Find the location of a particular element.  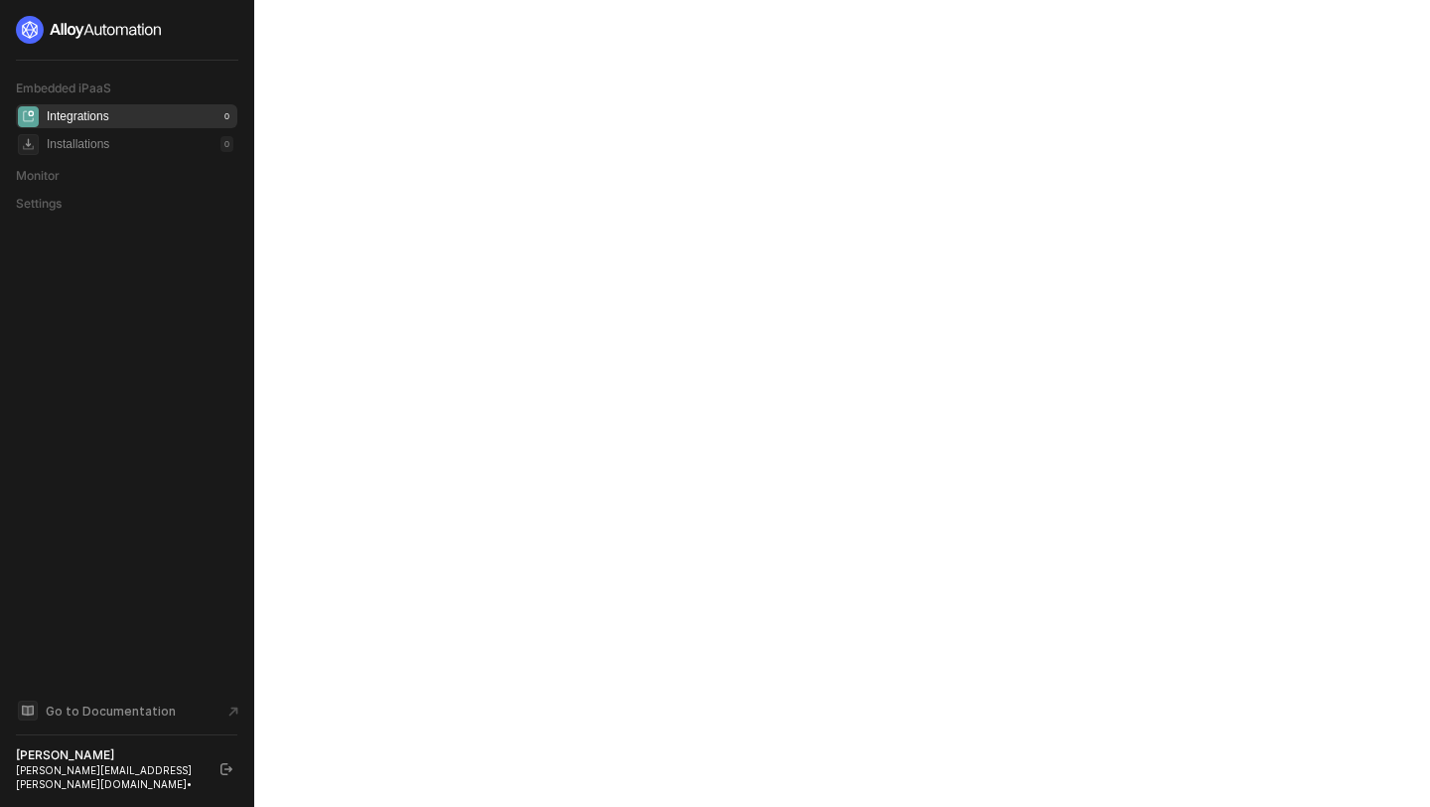

span: Monitor is located at coordinates (38, 175).